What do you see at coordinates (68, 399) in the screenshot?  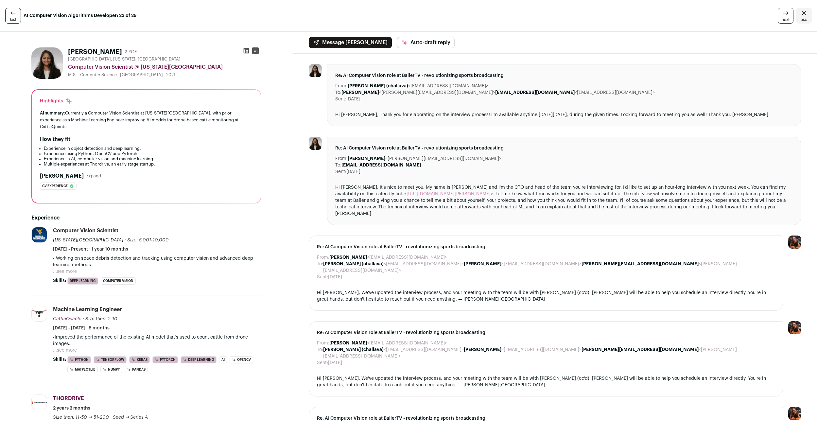 I see `span: THORDRIVE` at bounding box center [68, 399].